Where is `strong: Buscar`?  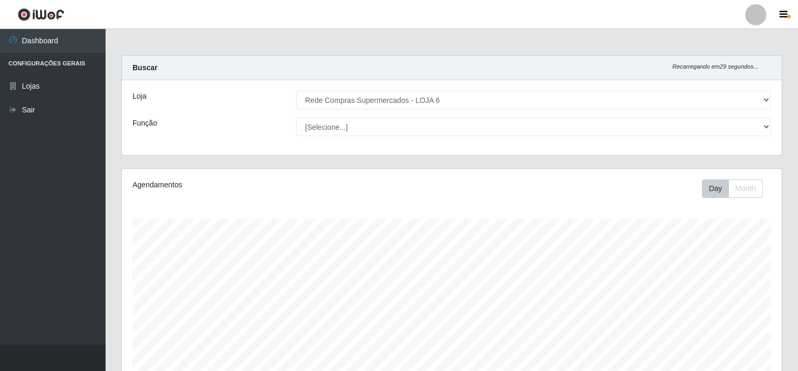
strong: Buscar is located at coordinates (145, 68).